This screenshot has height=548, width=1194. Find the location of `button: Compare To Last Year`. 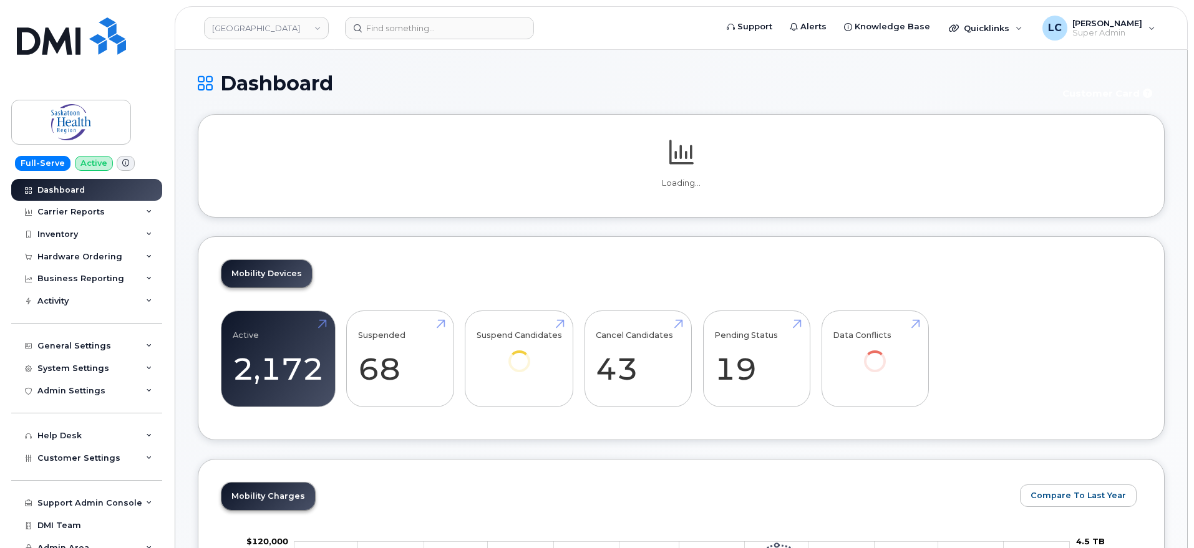

button: Compare To Last Year is located at coordinates (1078, 496).